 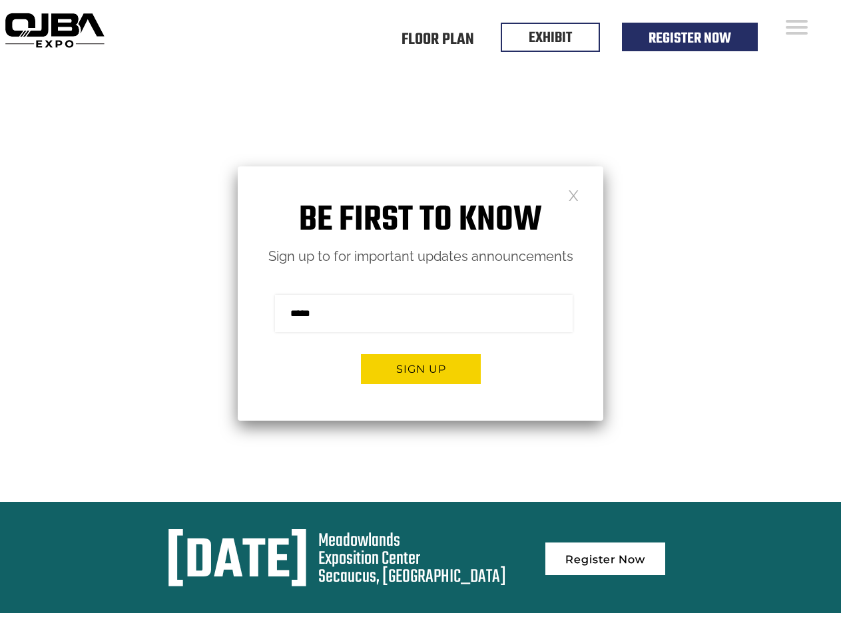 I want to click on h1: Be first to know, so click(x=420, y=220).